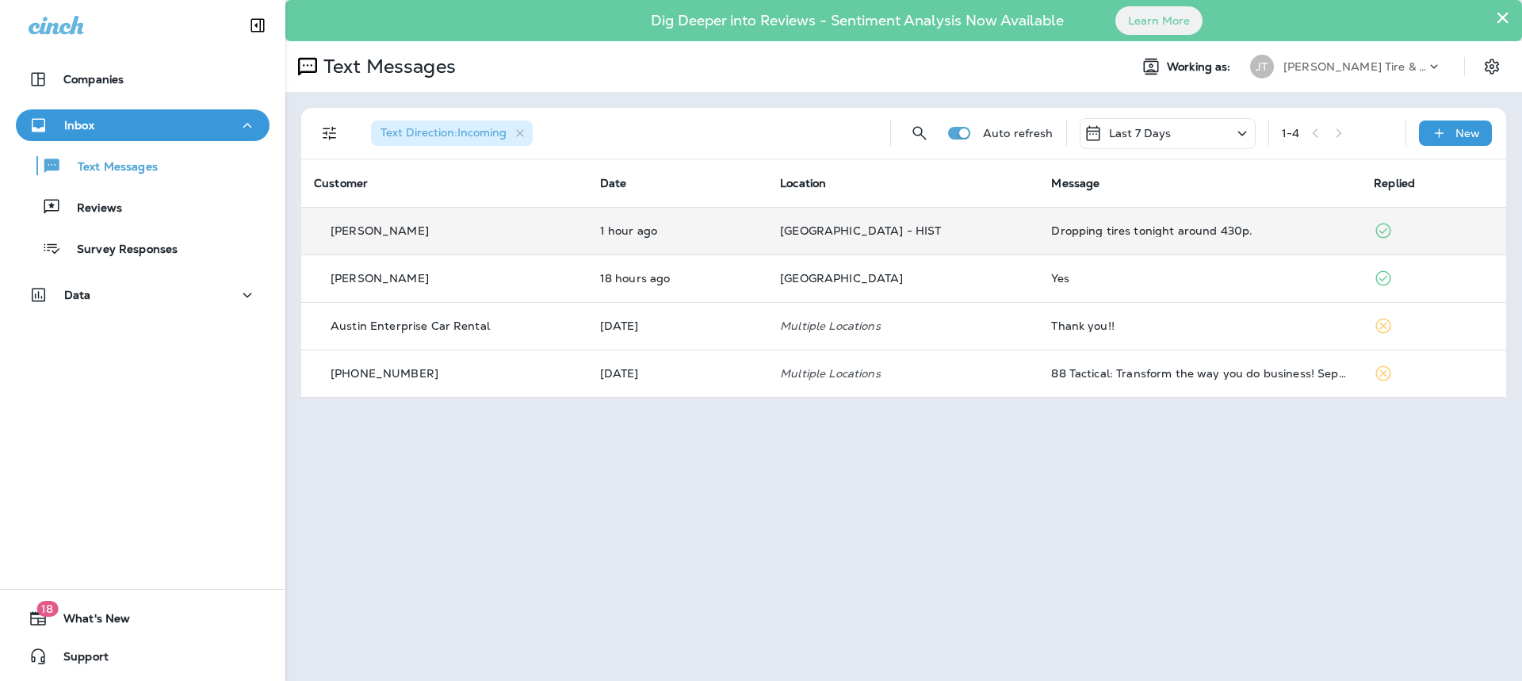 This screenshot has height=681, width=1522. What do you see at coordinates (1140, 133) in the screenshot?
I see `p: Last 7 Days` at bounding box center [1140, 133].